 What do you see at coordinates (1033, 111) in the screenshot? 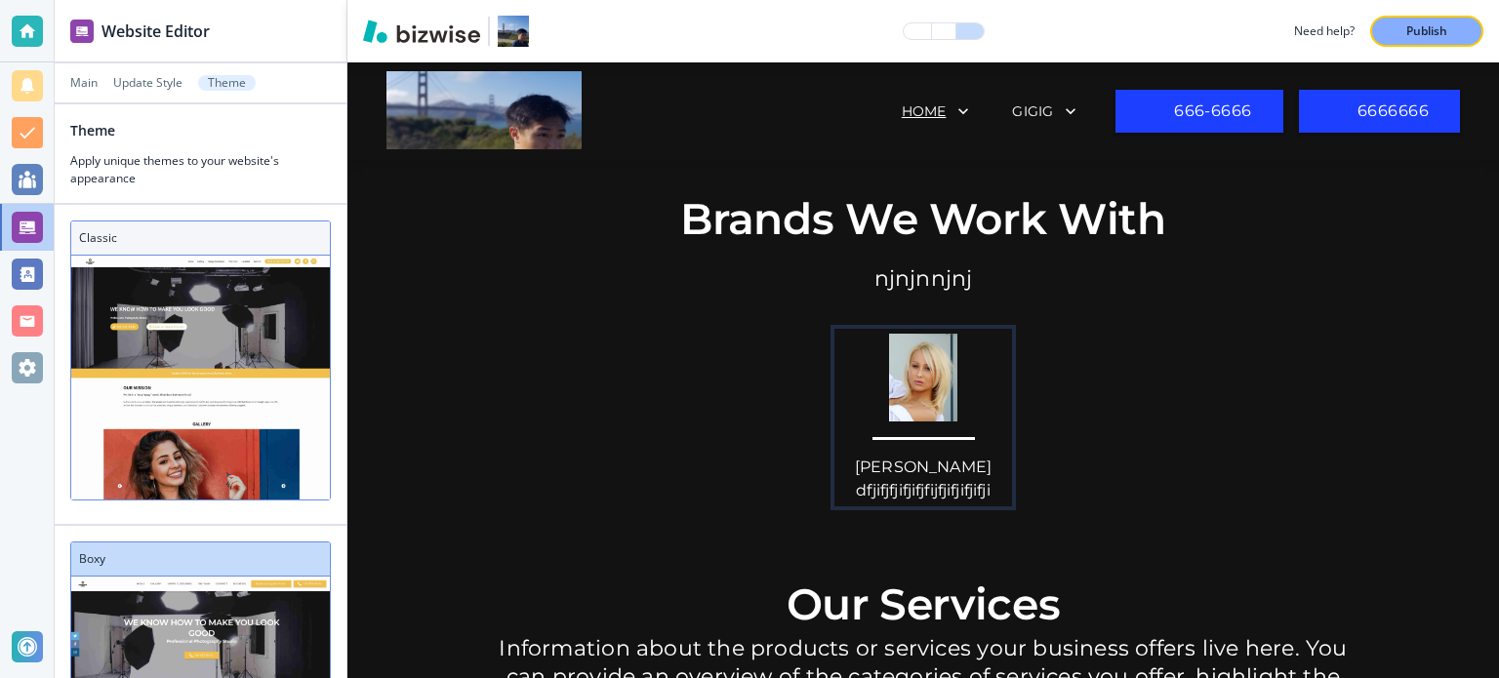
I see `p: gigig` at bounding box center [1033, 111].